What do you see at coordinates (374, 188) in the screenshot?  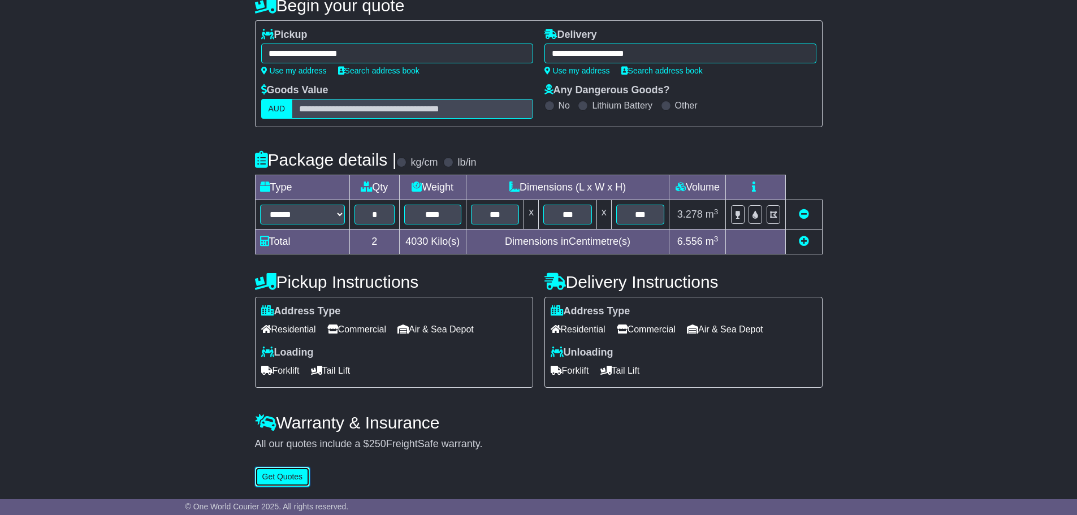 I see `td: Qty` at bounding box center [374, 188].